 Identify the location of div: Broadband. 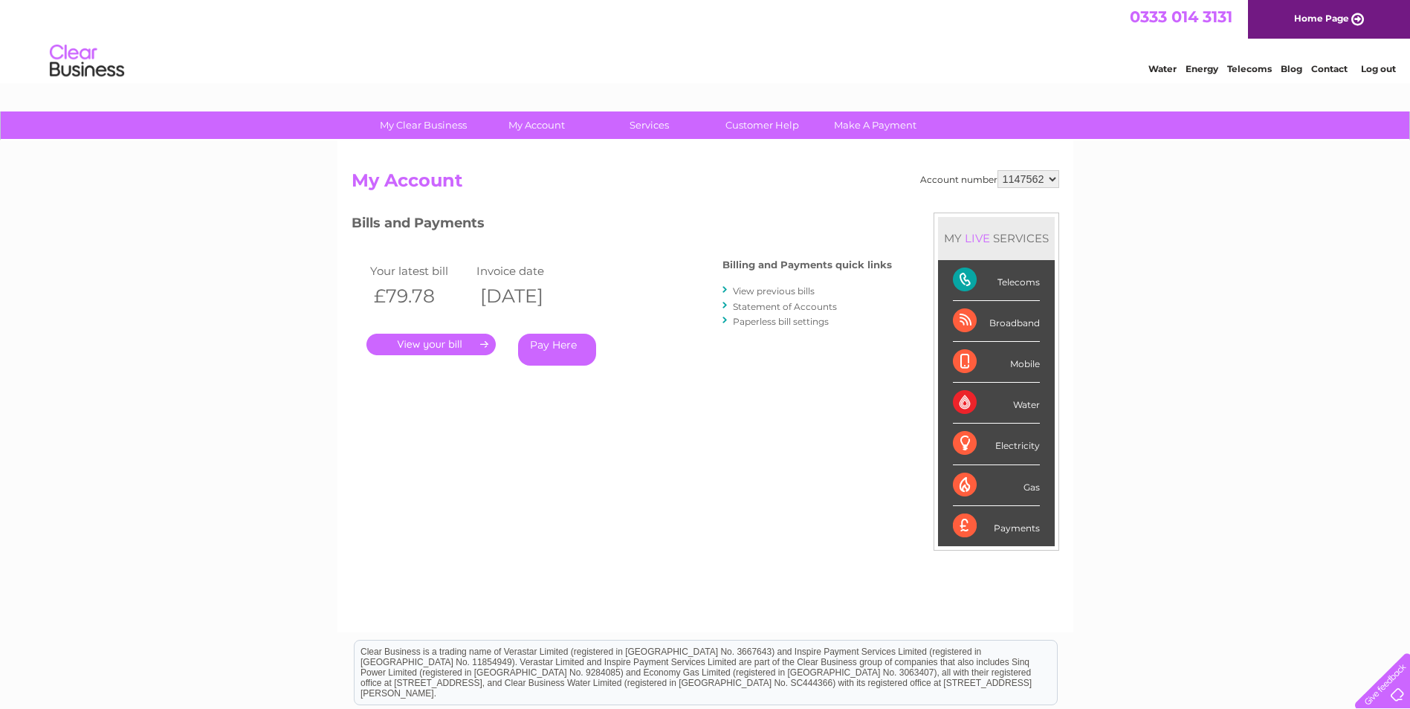
(996, 321).